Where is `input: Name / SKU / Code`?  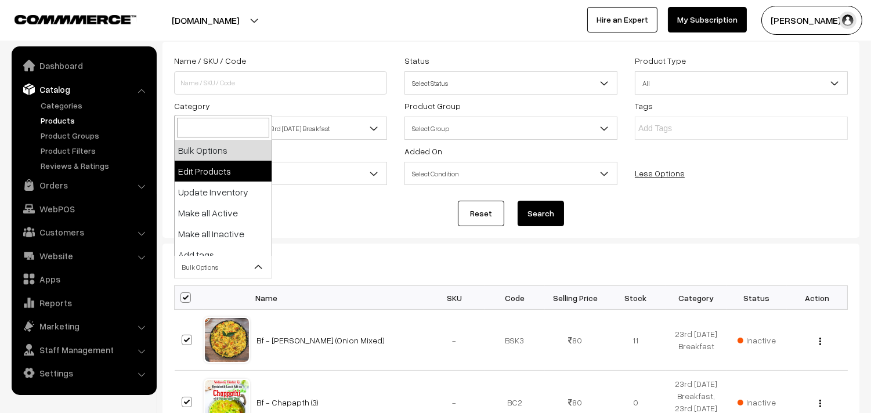
input: Name / SKU / Code is located at coordinates (280, 83).